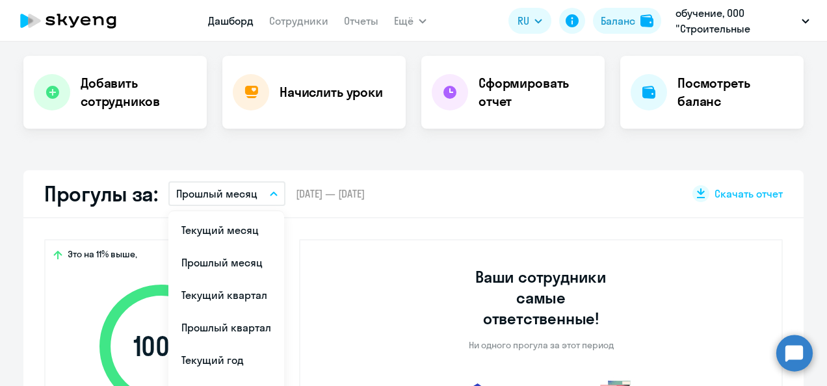 This screenshot has width=827, height=386. What do you see at coordinates (618, 21) in the screenshot?
I see `div: Баланс` at bounding box center [618, 21].